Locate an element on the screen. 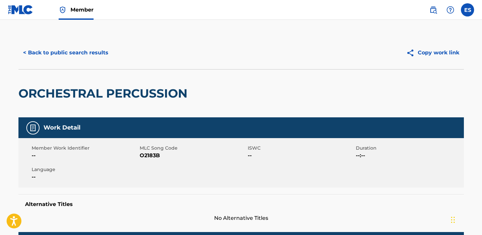 The height and width of the screenshot is (235, 482). img: Copy work link is located at coordinates (412, 53).